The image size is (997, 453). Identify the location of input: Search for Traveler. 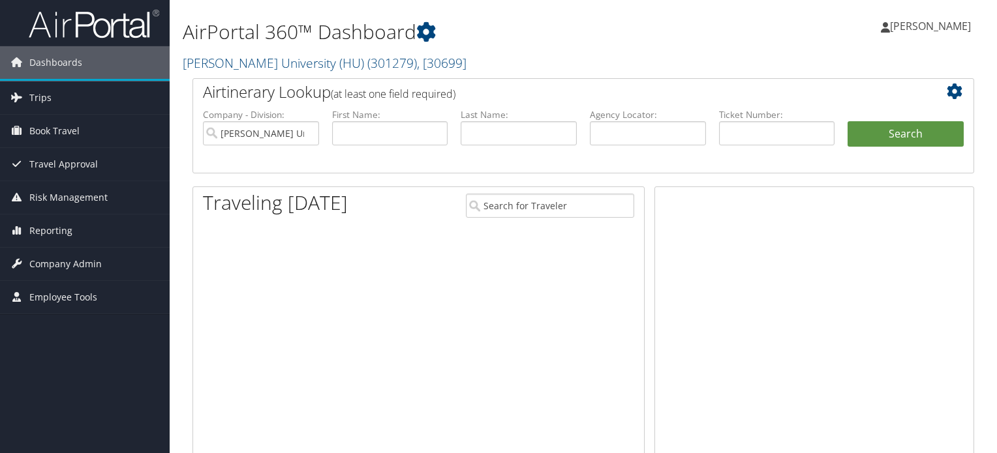
(550, 206).